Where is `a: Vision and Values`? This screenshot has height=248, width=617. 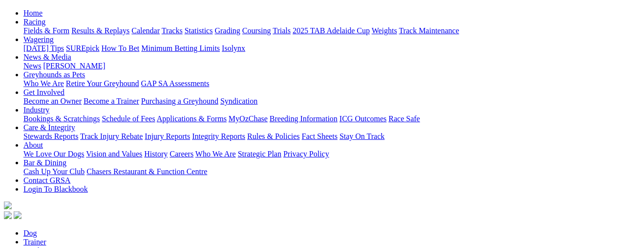
a: Vision and Values is located at coordinates (114, 153).